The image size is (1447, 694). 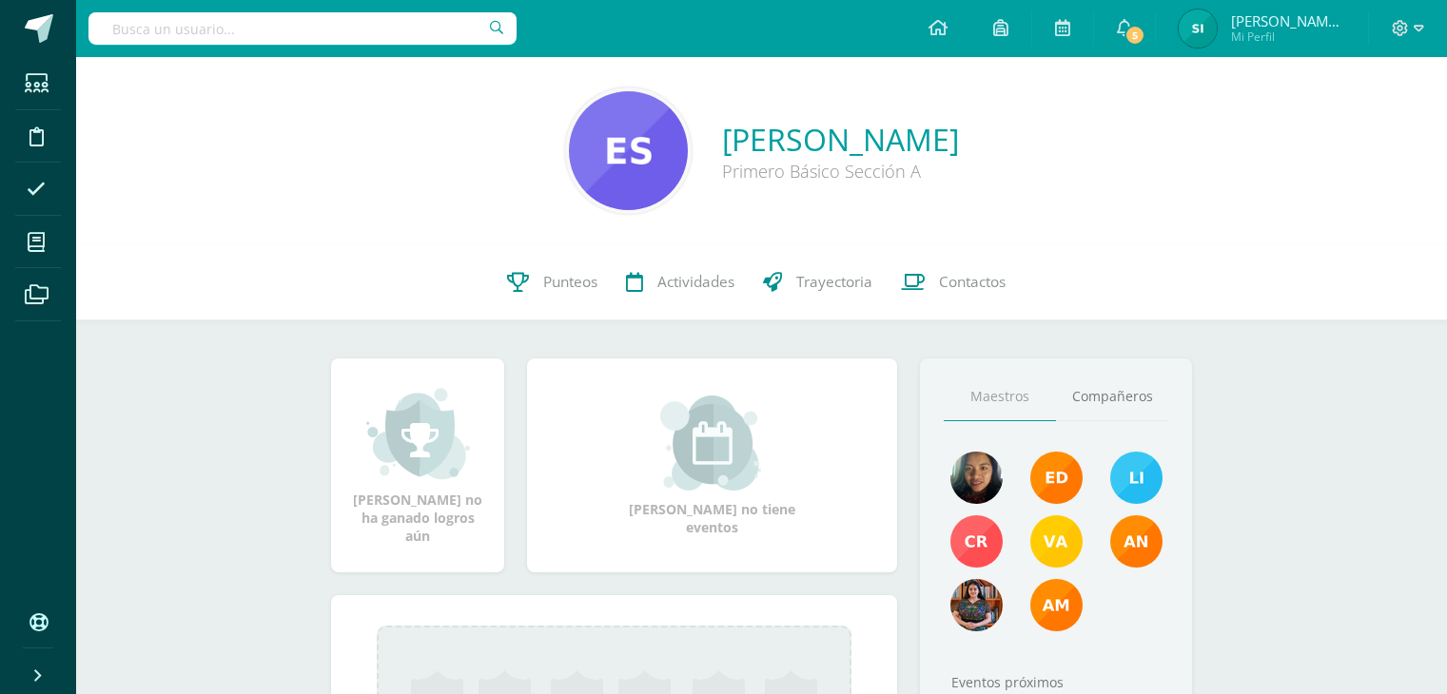 I want to click on a: Punteos, so click(x=552, y=282).